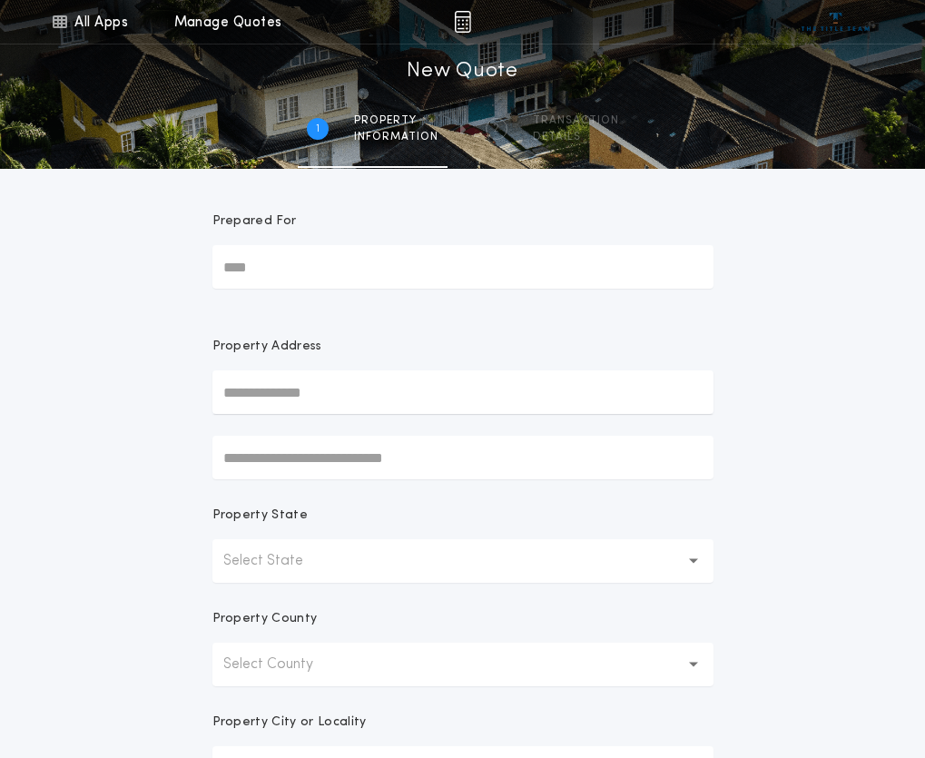 This screenshot has height=758, width=925. Describe the element at coordinates (396, 137) in the screenshot. I see `span: information` at that location.